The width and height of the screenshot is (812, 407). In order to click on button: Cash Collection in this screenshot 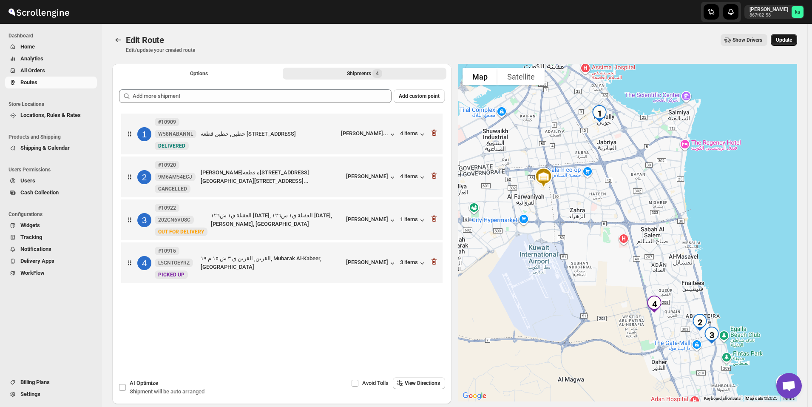, I will do `click(51, 193)`.